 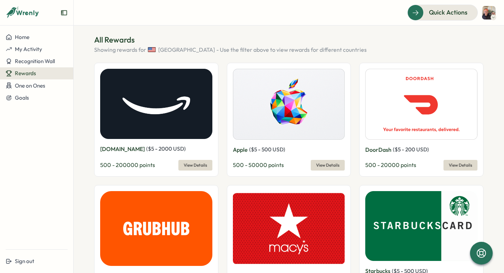 What do you see at coordinates (292, 50) in the screenshot?
I see `span: - Use the filter above to view rewards for different countries` at bounding box center [292, 50].